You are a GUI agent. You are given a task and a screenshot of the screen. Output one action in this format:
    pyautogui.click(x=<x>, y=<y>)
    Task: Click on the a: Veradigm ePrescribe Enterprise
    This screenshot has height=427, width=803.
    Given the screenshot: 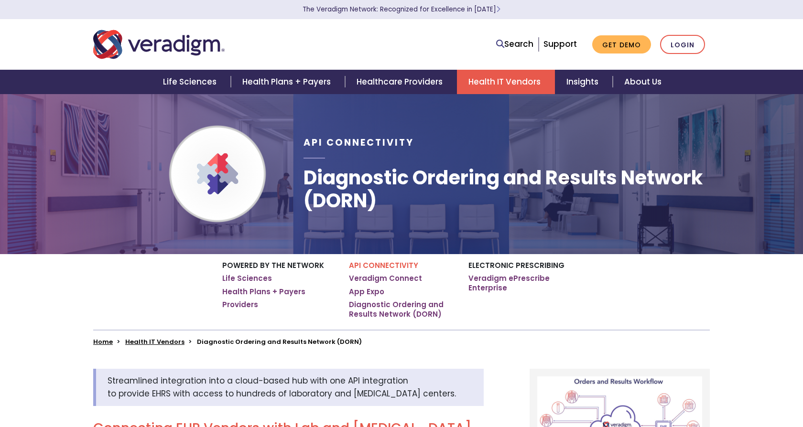 What is the action you would take?
    pyautogui.click(x=524, y=283)
    